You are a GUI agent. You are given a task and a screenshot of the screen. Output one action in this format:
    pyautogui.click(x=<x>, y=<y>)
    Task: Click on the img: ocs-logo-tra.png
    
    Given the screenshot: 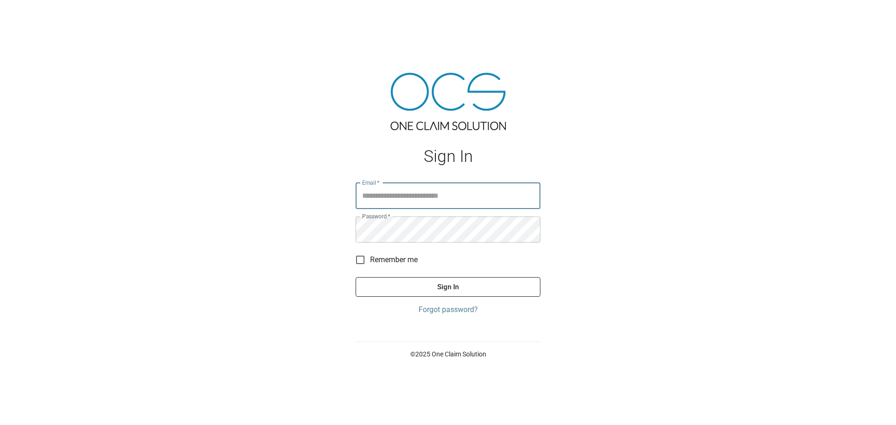 What is the action you would take?
    pyautogui.click(x=448, y=101)
    